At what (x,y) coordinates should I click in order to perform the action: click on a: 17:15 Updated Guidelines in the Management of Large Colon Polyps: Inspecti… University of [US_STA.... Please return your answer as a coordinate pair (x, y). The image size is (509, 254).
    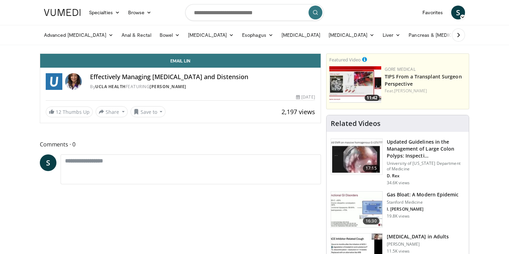
    Looking at the image, I should click on (398, 162).